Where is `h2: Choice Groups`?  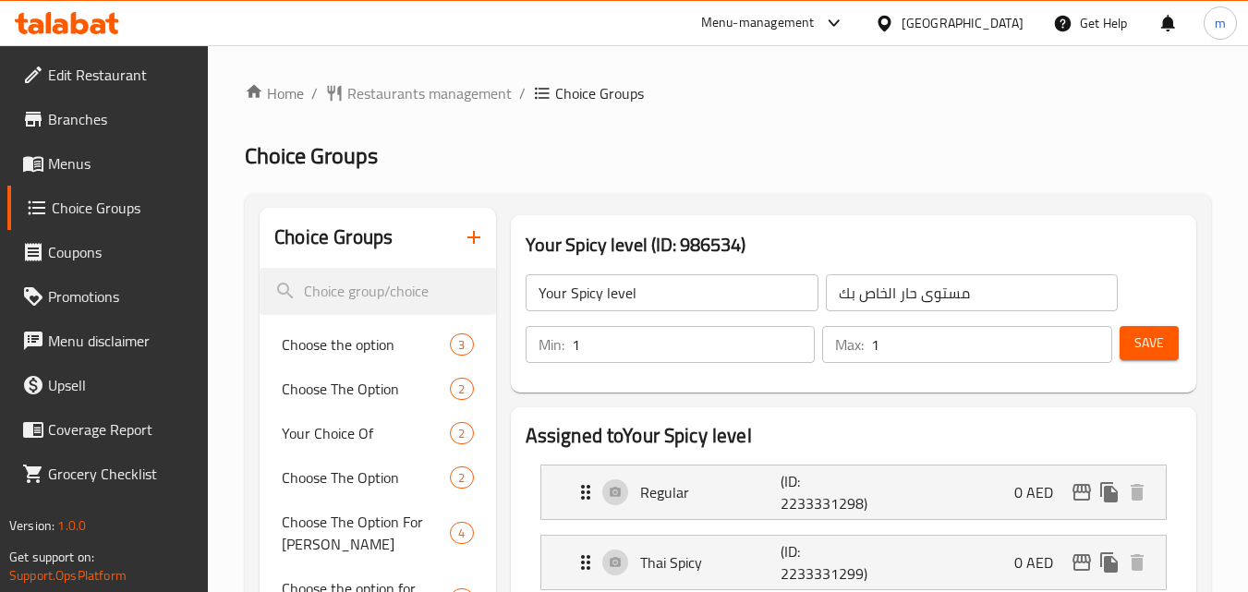
h2: Choice Groups is located at coordinates (333, 237).